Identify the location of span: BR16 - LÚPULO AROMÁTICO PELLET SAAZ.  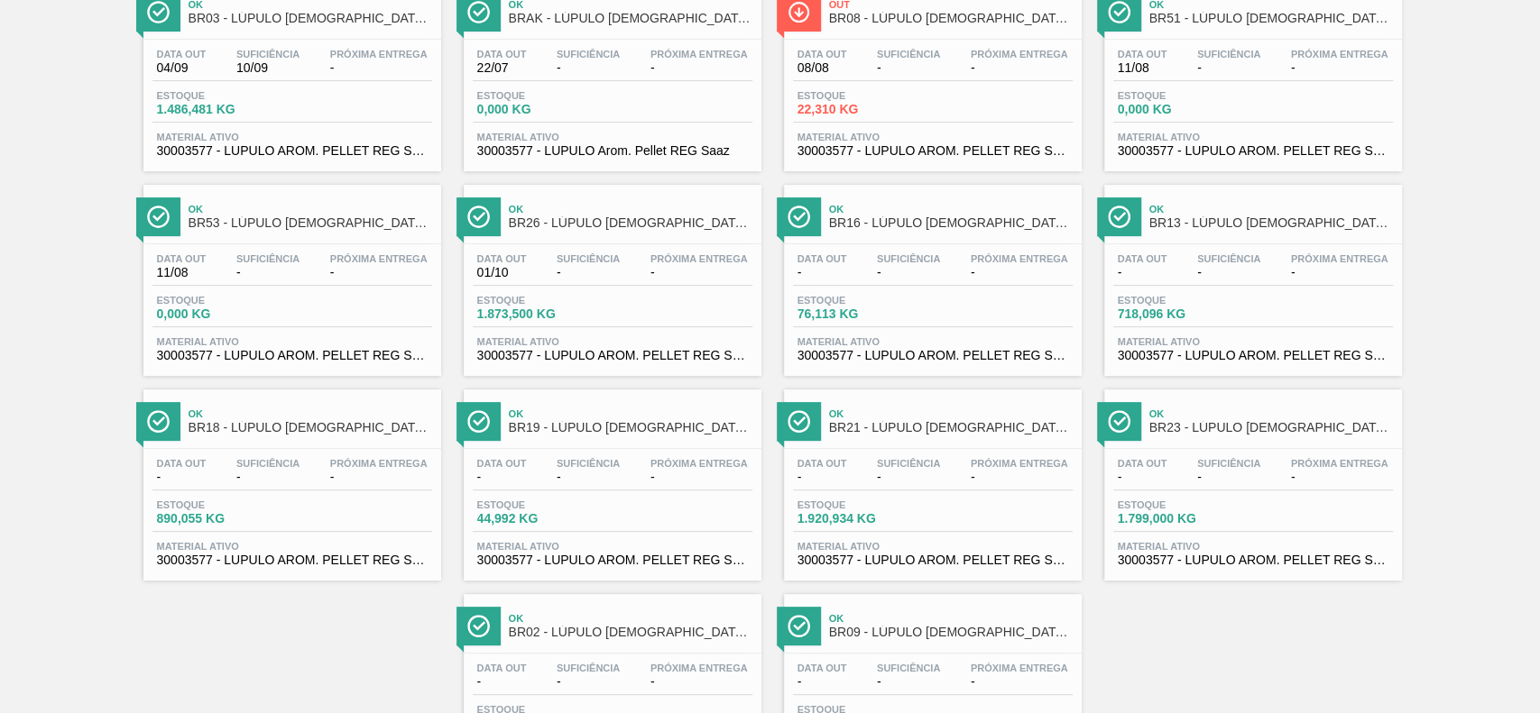
(951, 223).